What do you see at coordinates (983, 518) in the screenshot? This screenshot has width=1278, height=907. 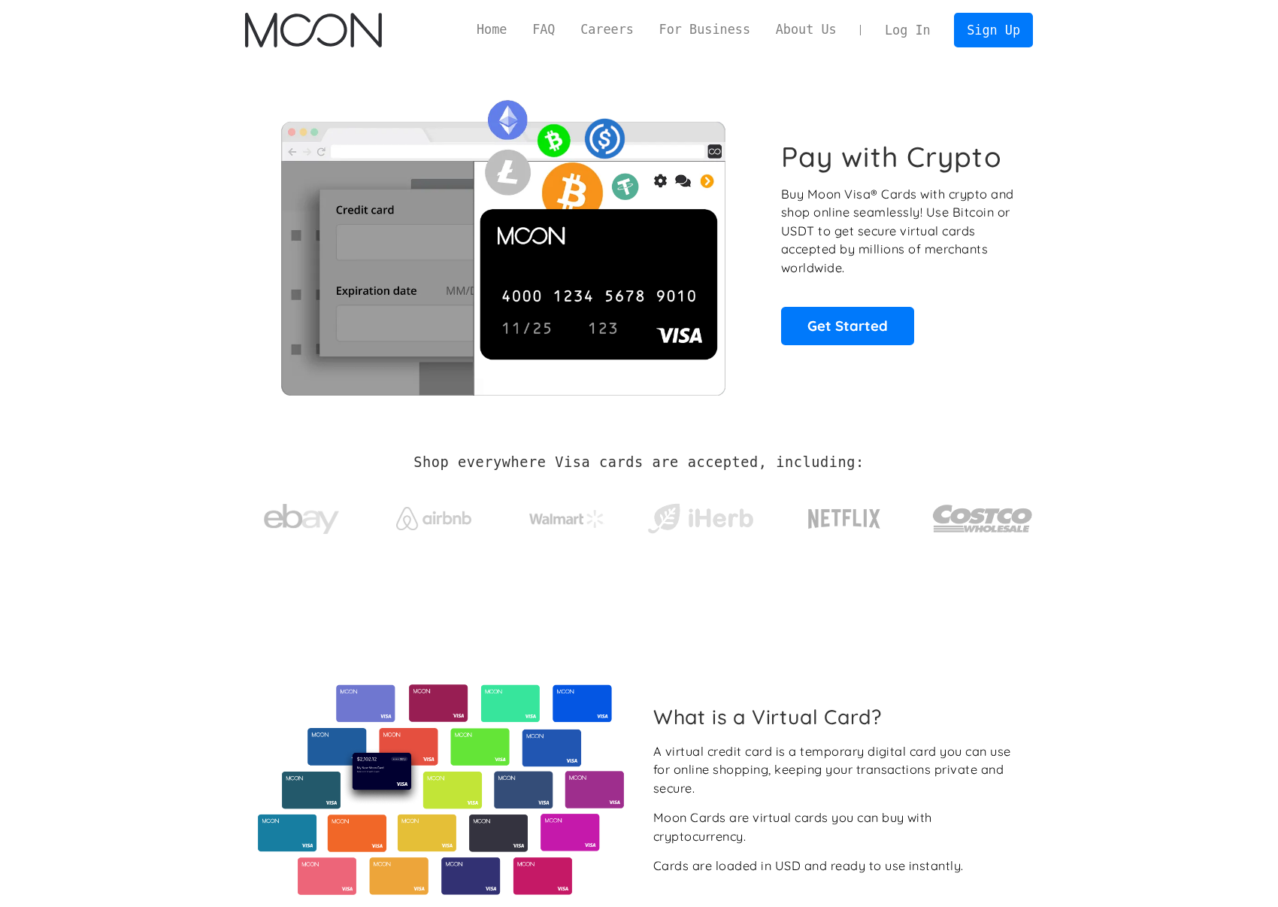 I see `img: Costco` at bounding box center [983, 518].